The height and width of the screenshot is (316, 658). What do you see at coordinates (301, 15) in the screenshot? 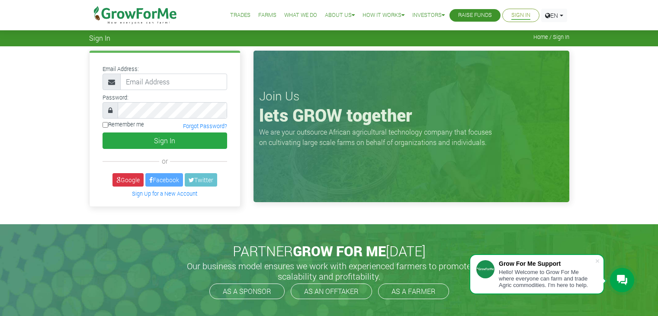
I see `a: What We Do` at bounding box center [301, 15].